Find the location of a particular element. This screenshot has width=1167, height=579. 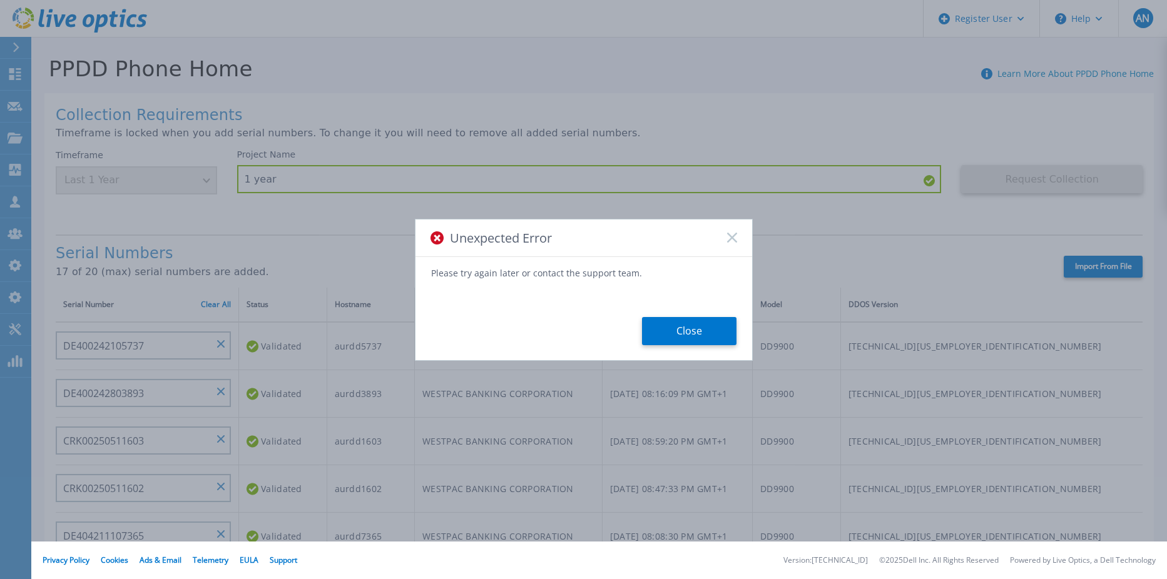

button: Close is located at coordinates (689, 331).